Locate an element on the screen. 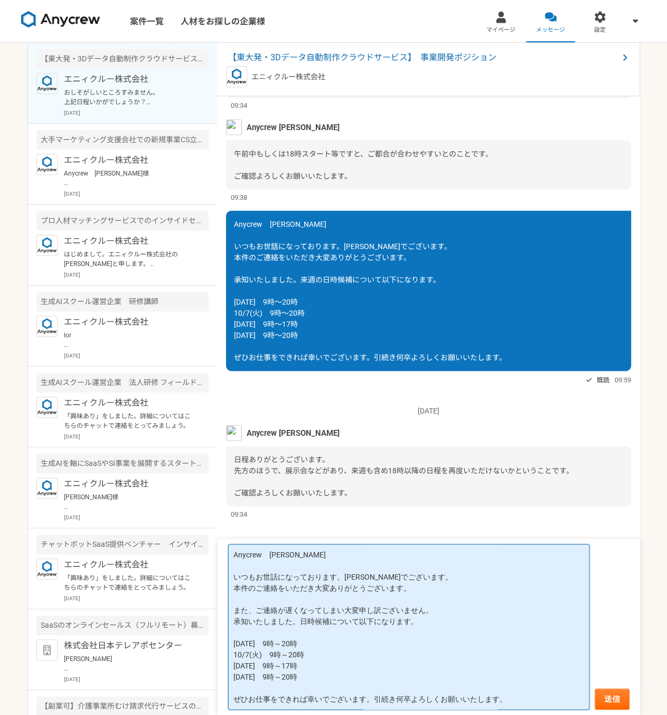 This screenshot has width=667, height=715. div: 大手マーケティング支援会社での新規事業CS立ち上げポジションを募集 is located at coordinates (123, 140).